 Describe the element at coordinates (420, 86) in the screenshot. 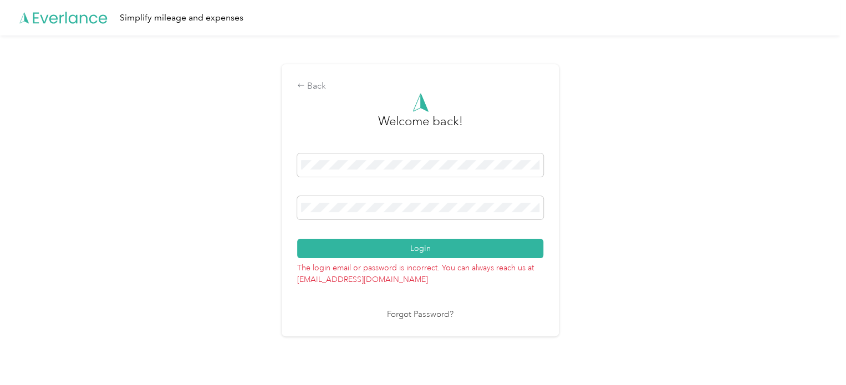

I see `div: Back` at that location.